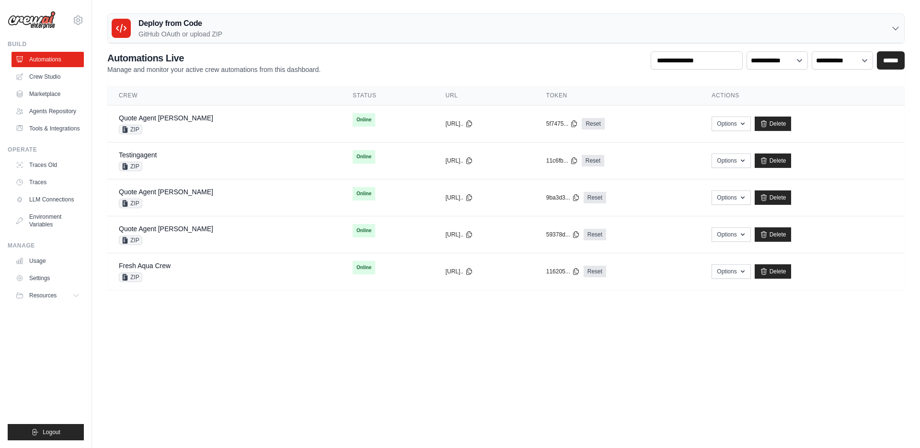 The width and height of the screenshot is (920, 448). I want to click on a: Fresh Aqua Crew, so click(145, 266).